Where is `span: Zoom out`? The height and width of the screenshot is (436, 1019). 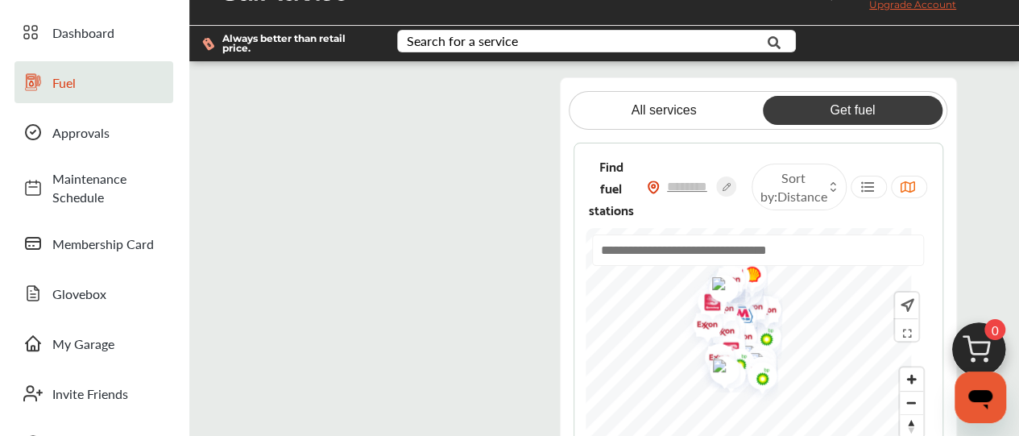 span: Zoom out is located at coordinates (911, 403).